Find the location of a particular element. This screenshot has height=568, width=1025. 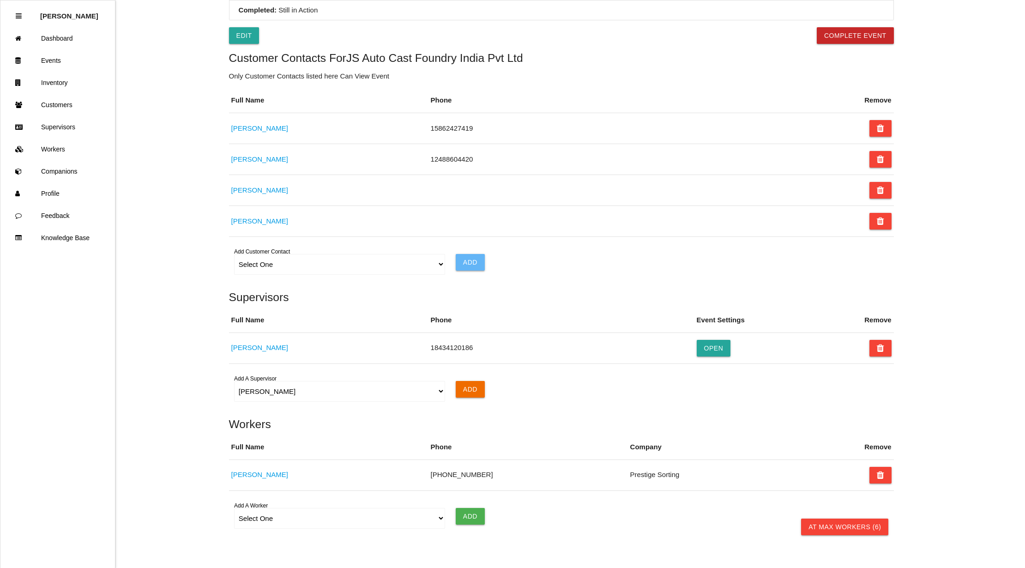

p: Rosie Blandino is located at coordinates (69, 12).